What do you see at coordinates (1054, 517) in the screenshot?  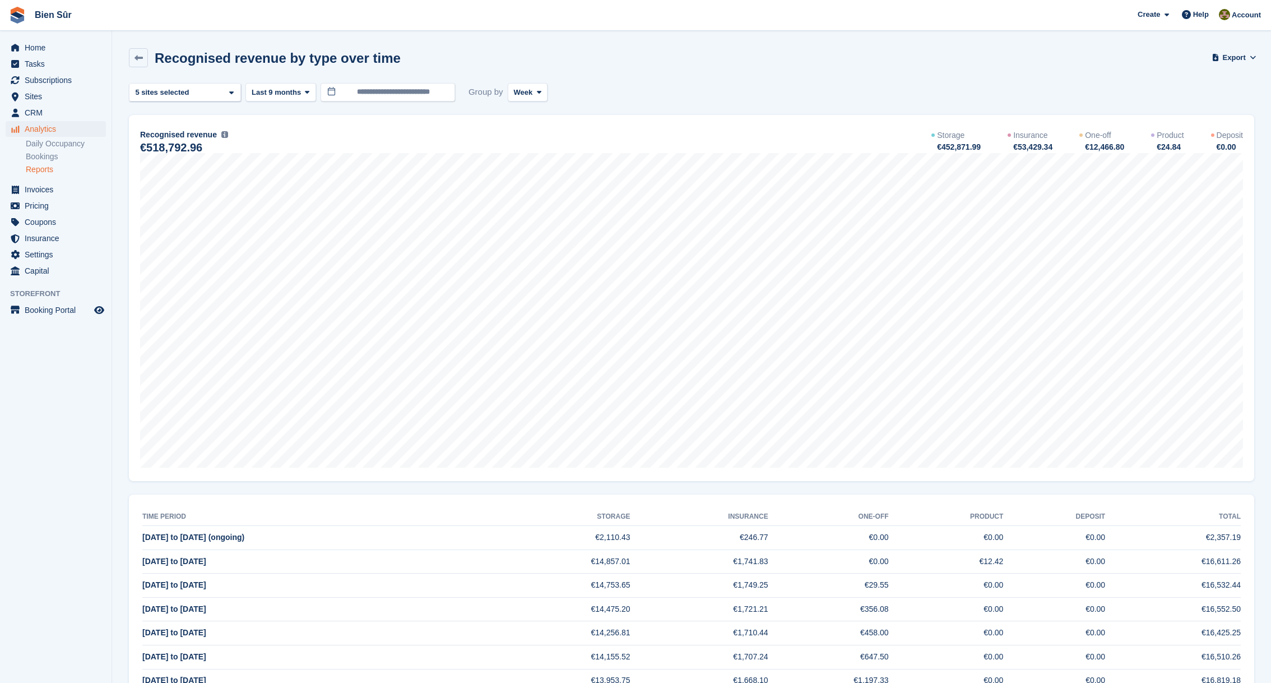 I see `th: Deposit` at bounding box center [1054, 517].